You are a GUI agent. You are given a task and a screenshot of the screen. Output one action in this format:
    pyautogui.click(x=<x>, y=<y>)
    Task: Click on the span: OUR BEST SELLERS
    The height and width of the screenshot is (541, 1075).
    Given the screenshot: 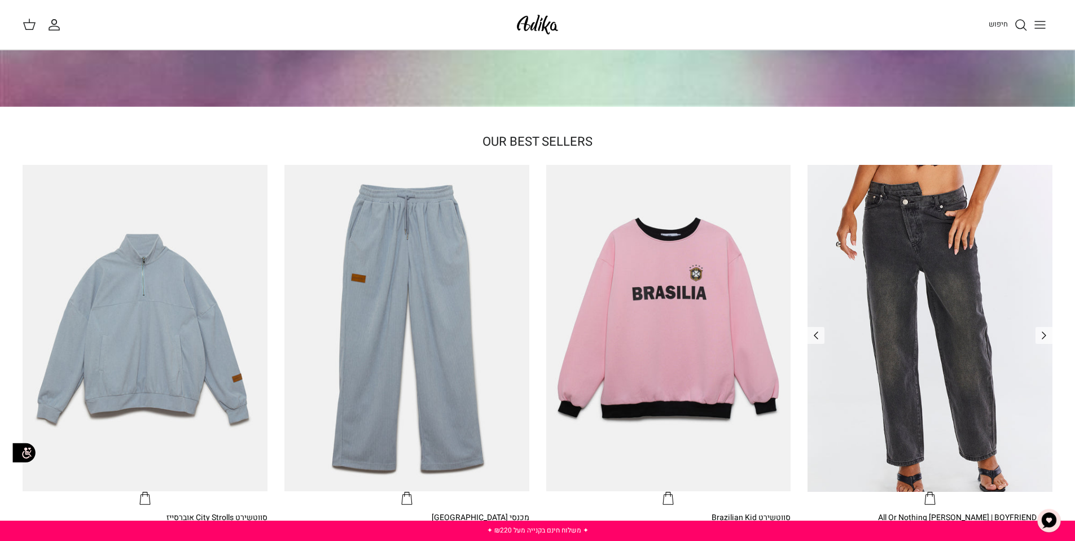 What is the action you would take?
    pyautogui.click(x=537, y=142)
    